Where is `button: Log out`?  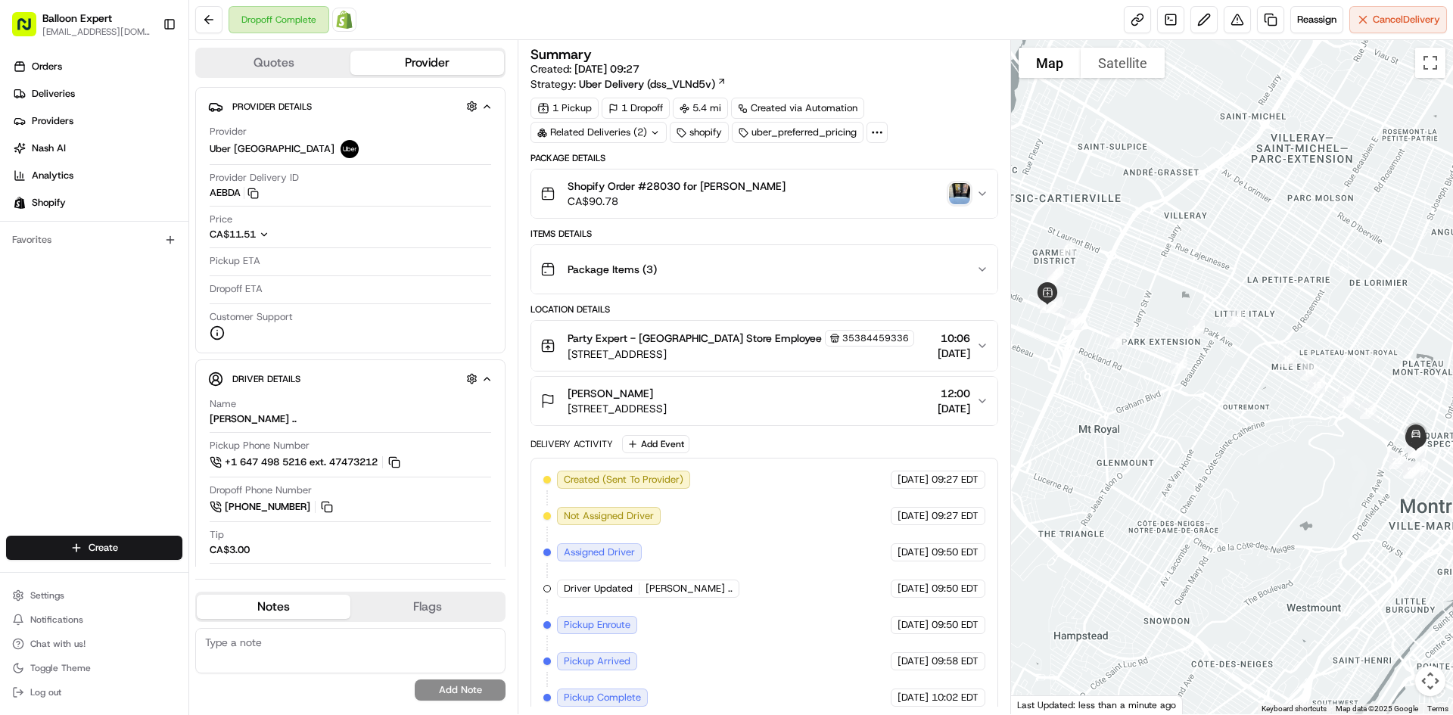 button: Log out is located at coordinates (94, 692).